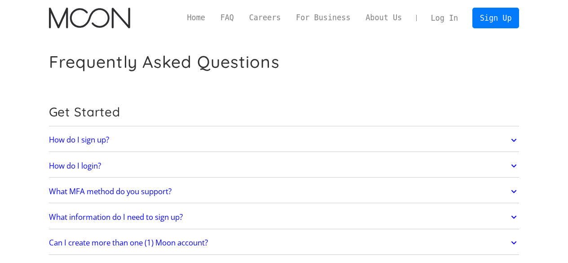 Image resolution: width=568 pixels, height=263 pixels. Describe the element at coordinates (383, 18) in the screenshot. I see `a: About Us` at that location.